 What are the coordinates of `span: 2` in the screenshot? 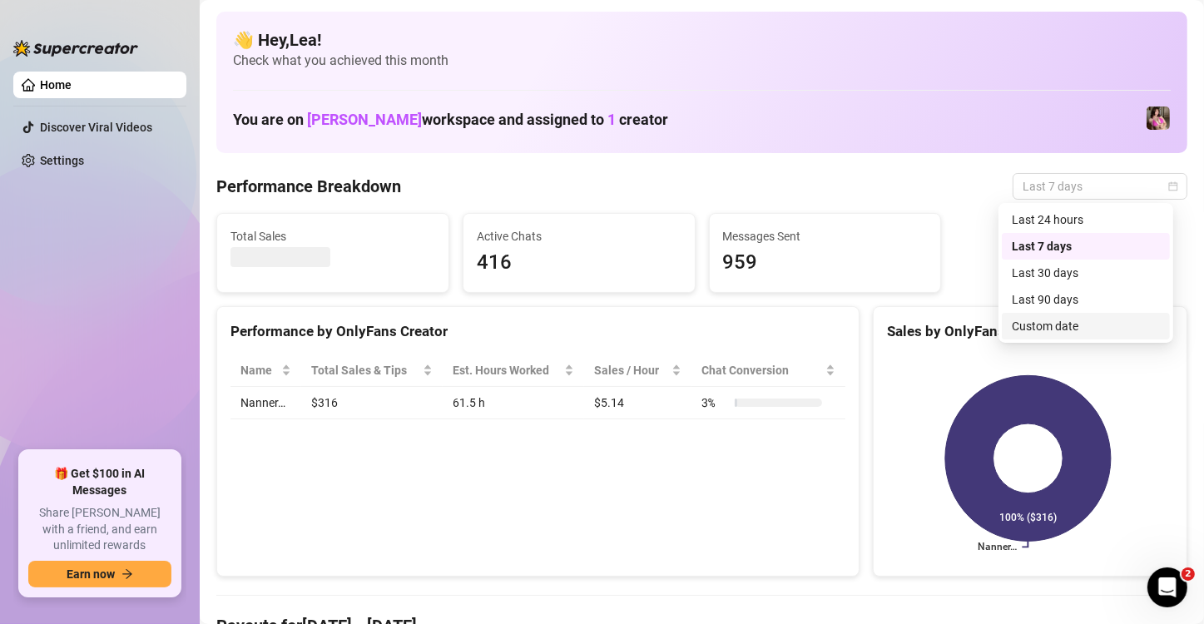 It's located at (1188, 574).